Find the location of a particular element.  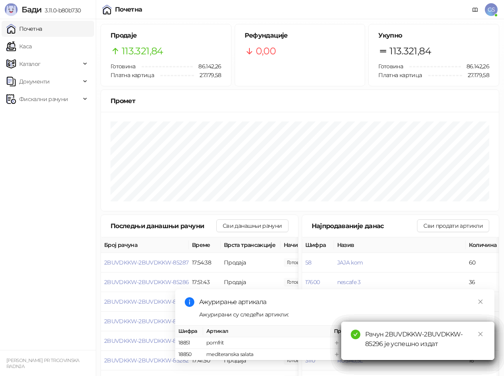

span: 2BUVDKKW-2BUVDKKW-85286 is located at coordinates (146, 282).